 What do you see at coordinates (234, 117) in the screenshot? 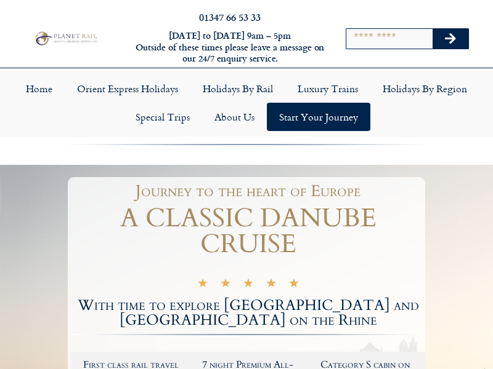
I see `a: About Us` at bounding box center [234, 117].